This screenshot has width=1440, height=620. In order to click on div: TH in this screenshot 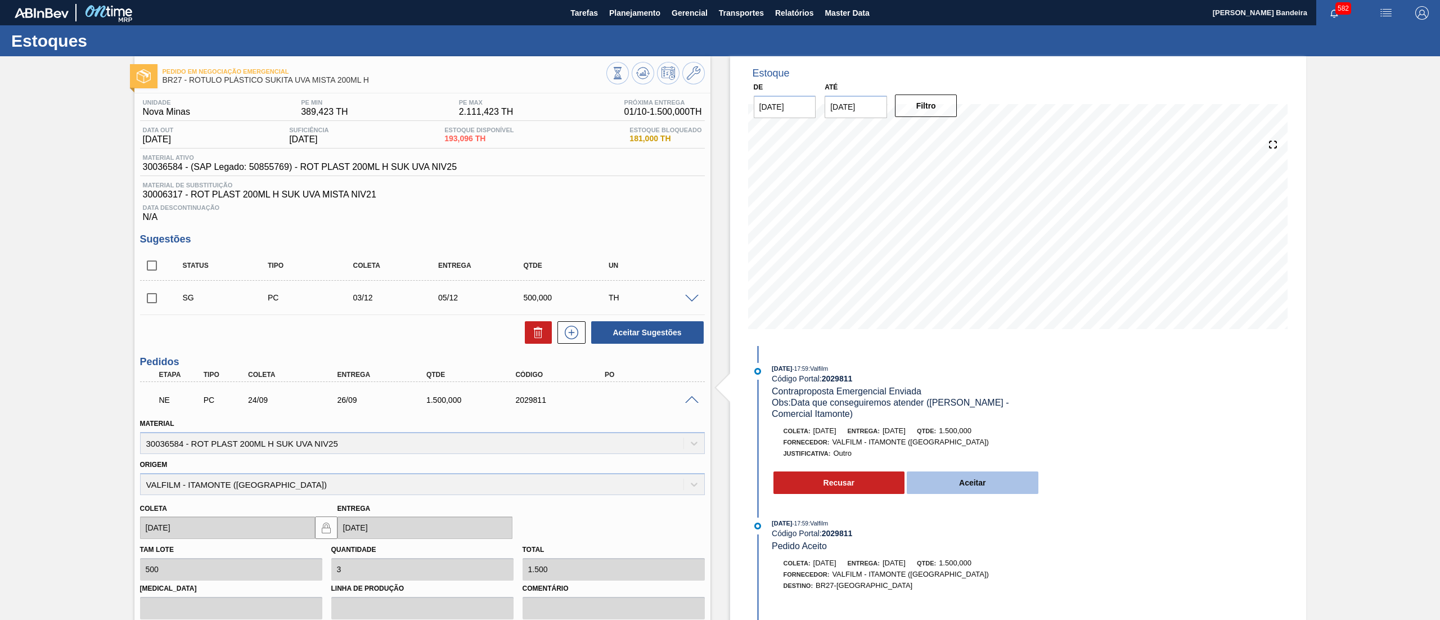, I will do `click(654, 298)`.